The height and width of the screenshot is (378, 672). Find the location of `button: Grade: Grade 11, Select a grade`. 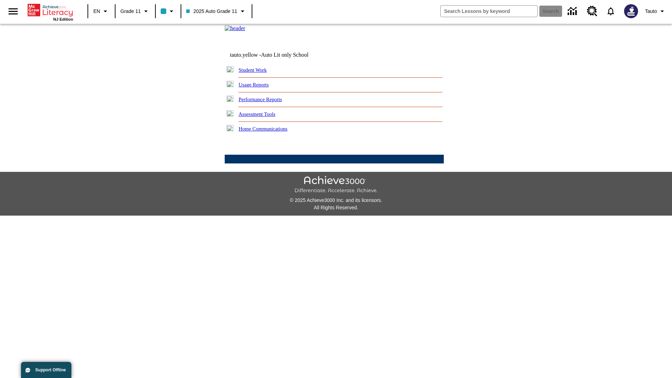

button: Grade: Grade 11, Select a grade is located at coordinates (135, 11).